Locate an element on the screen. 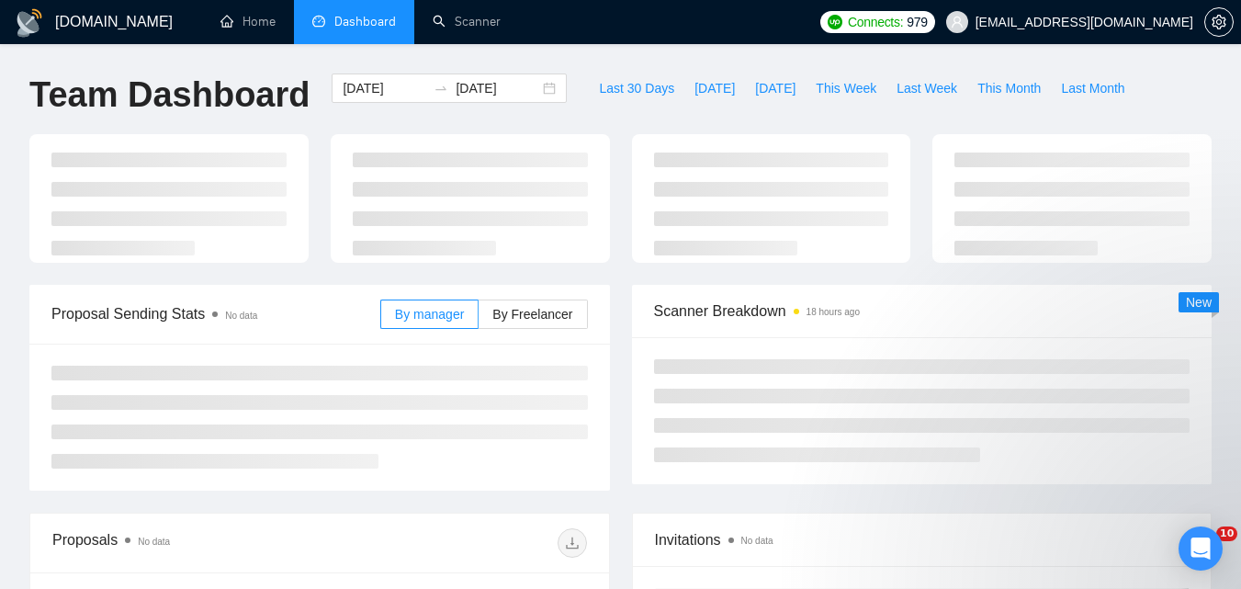 The height and width of the screenshot is (589, 1241). span: By manager is located at coordinates (429, 314).